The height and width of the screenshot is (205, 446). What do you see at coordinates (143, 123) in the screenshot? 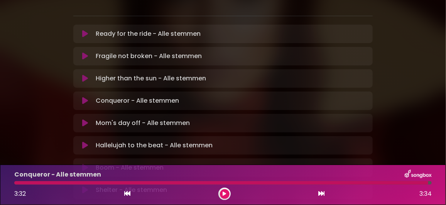
I see `p: Mom's day off - Alle stemmen` at bounding box center [143, 123].